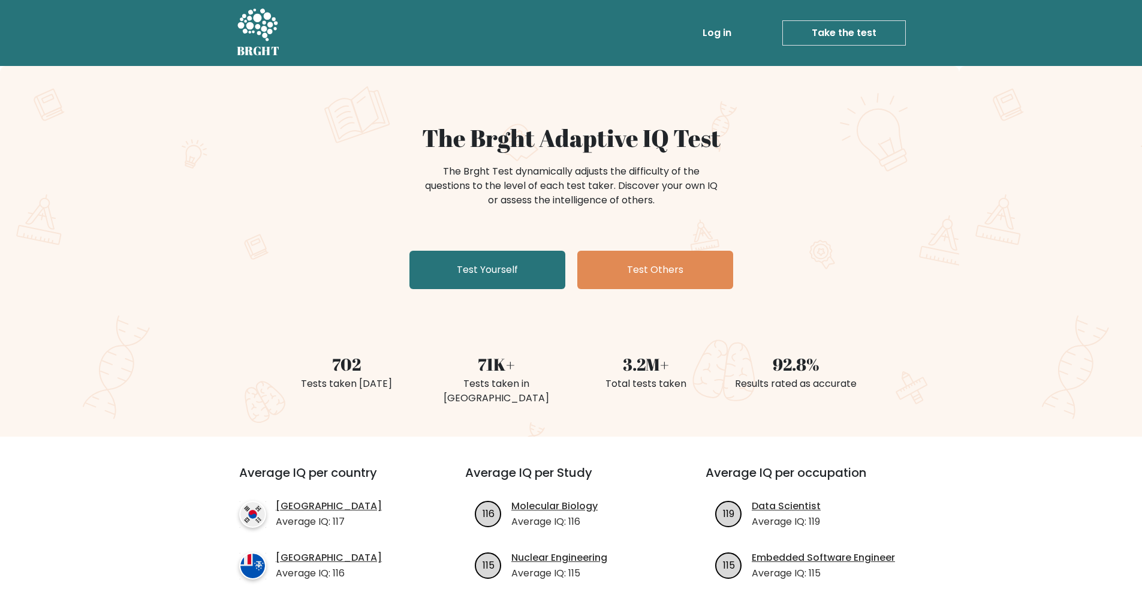 This screenshot has width=1142, height=595. What do you see at coordinates (796, 364) in the screenshot?
I see `div: 92.8%` at bounding box center [796, 364].